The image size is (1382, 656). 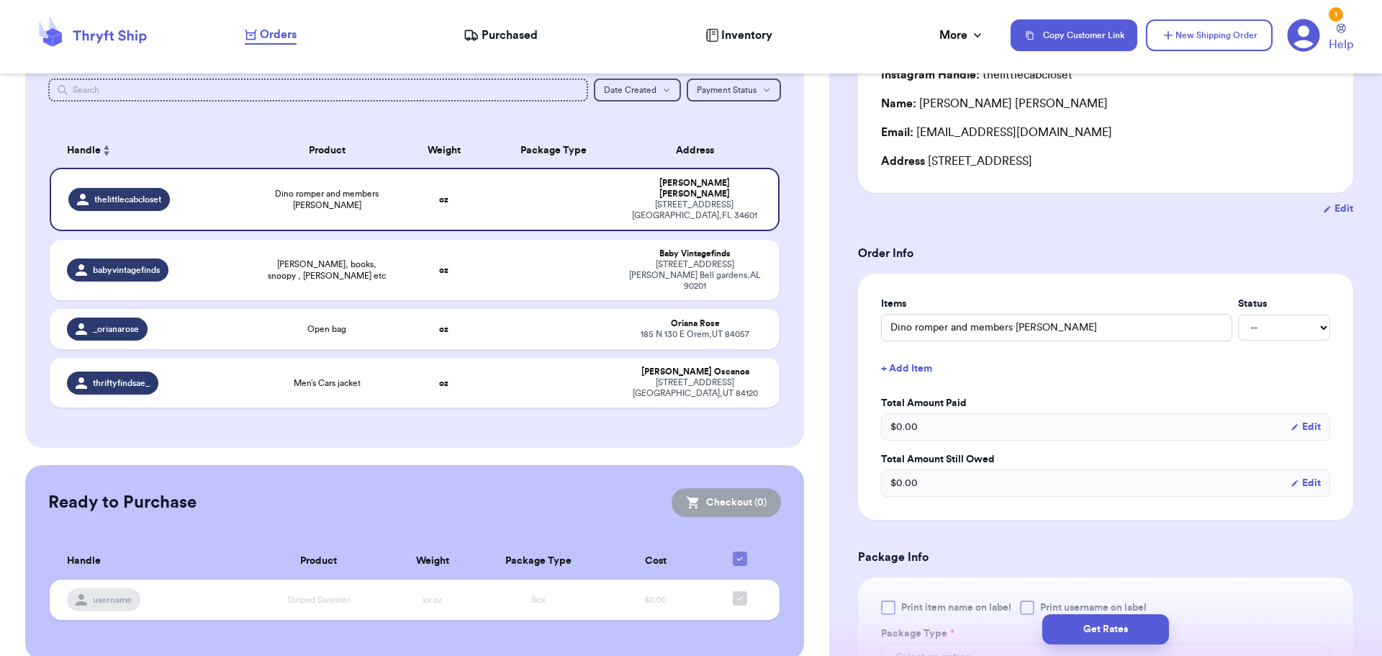 I want to click on span: Name:, so click(x=898, y=104).